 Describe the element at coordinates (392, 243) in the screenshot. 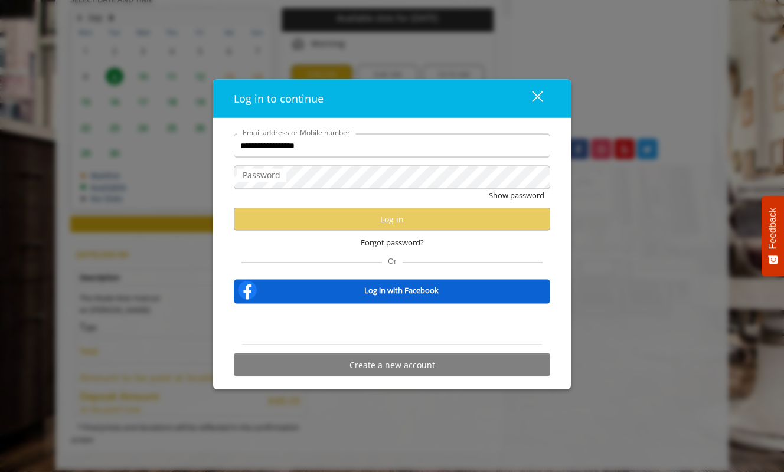

I see `span: Forgot password?` at that location.